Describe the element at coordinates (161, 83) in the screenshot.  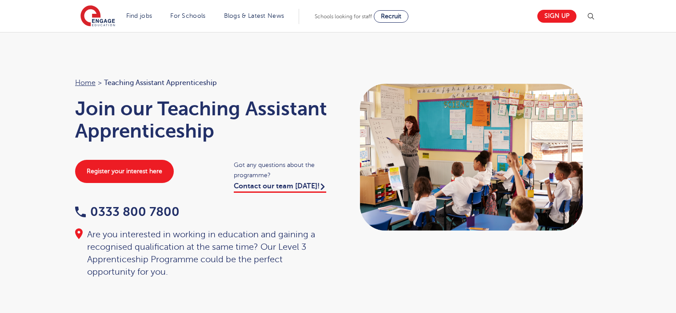
I see `span: Teaching Assistant Apprenticeship` at that location.